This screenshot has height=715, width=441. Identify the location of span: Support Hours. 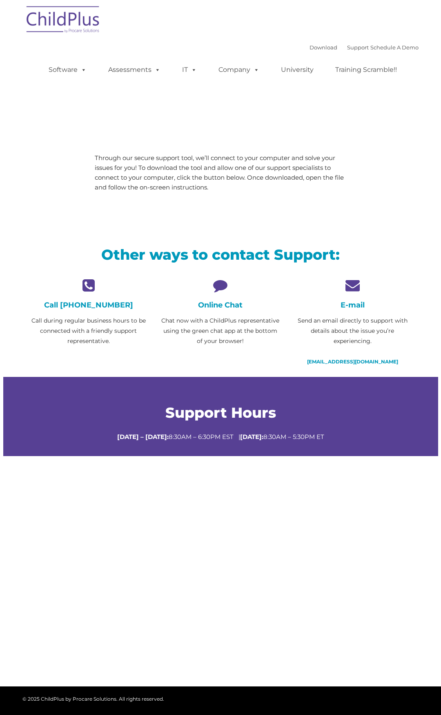
(220, 412).